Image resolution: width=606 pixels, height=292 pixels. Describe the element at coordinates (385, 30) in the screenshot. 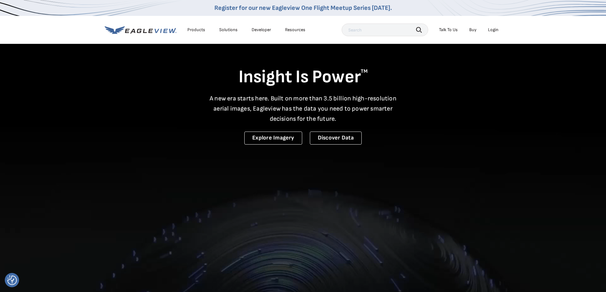

I see `input: Search` at that location.